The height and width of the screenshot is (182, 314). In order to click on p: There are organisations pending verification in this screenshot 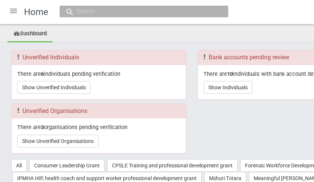, I will do `click(98, 127)`.